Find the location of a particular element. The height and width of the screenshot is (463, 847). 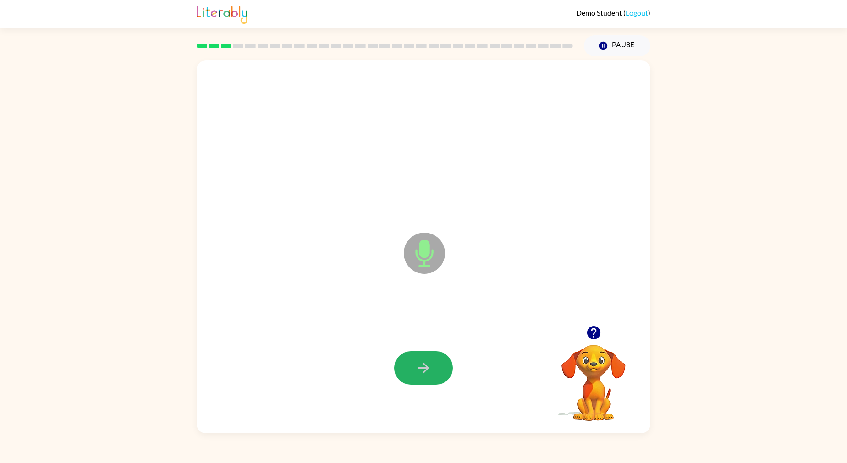

img: Literably is located at coordinates (222, 14).